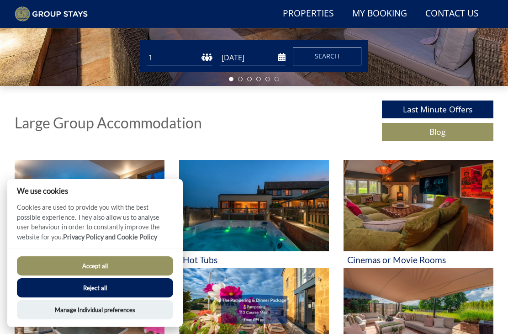 The image size is (508, 334). What do you see at coordinates (110, 237) in the screenshot?
I see `a: Privacy Policy and Cookie Policy` at bounding box center [110, 237].